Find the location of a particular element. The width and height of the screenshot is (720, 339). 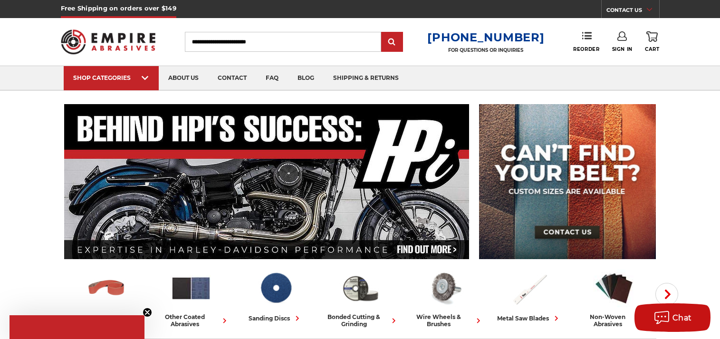

span: Reorder is located at coordinates (586, 49).